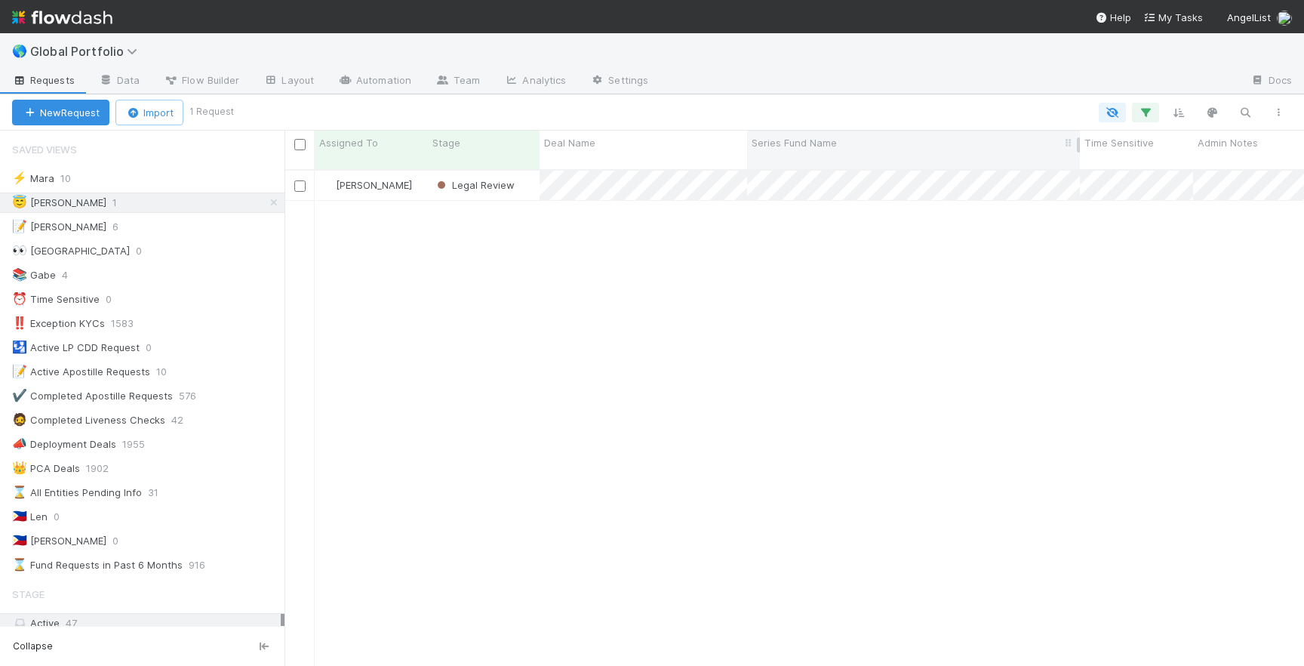 Image resolution: width=1304 pixels, height=666 pixels. I want to click on a: Team, so click(457, 82).